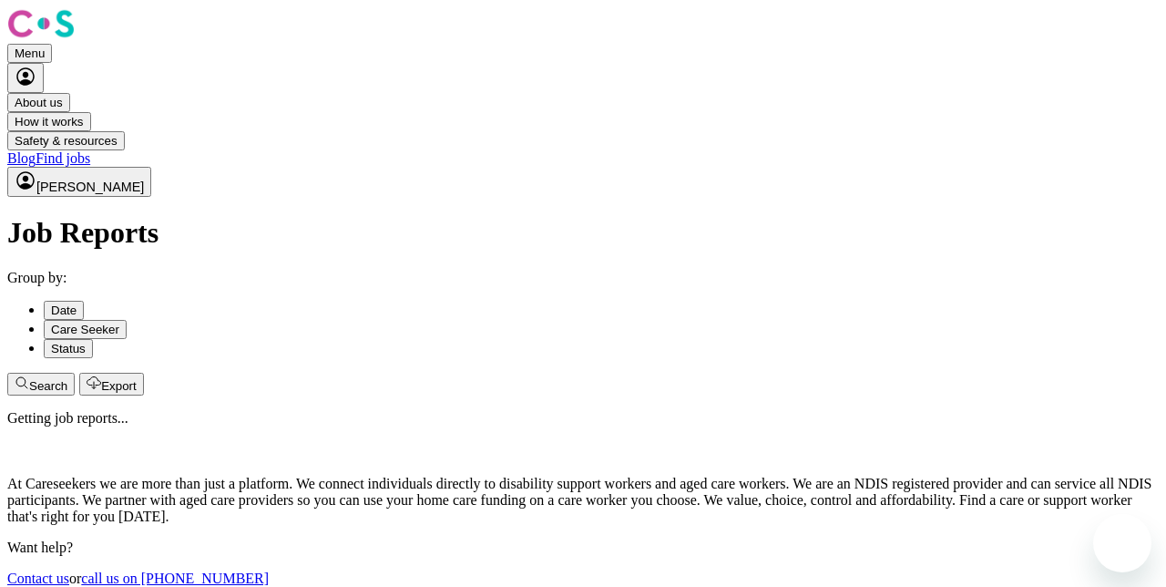 Image resolution: width=1166 pixels, height=587 pixels. I want to click on a: Contact us, so click(38, 578).